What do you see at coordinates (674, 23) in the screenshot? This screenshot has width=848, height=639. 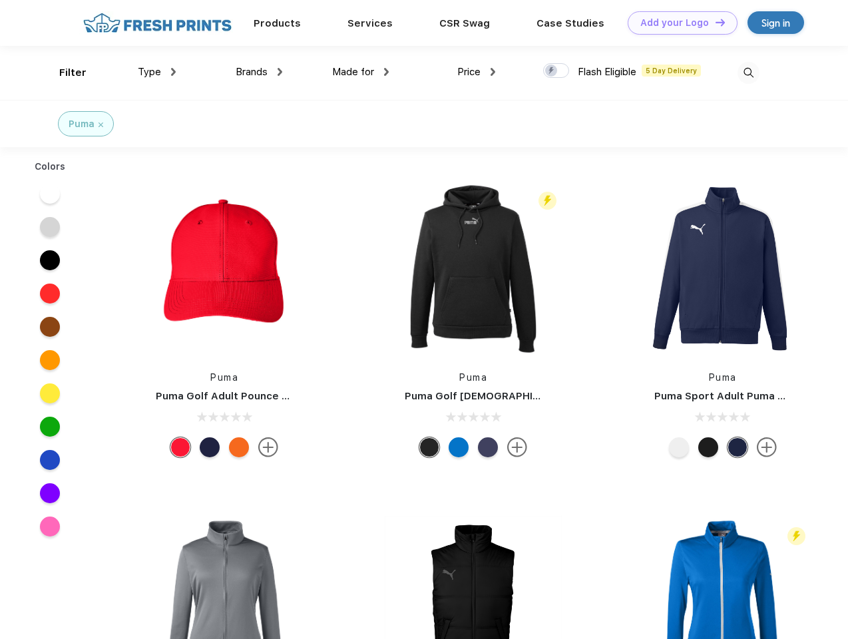 I see `div: Add your Logo` at bounding box center [674, 23].